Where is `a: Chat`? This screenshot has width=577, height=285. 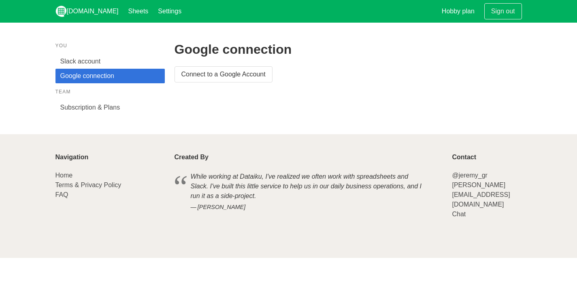 a: Chat is located at coordinates (459, 214).